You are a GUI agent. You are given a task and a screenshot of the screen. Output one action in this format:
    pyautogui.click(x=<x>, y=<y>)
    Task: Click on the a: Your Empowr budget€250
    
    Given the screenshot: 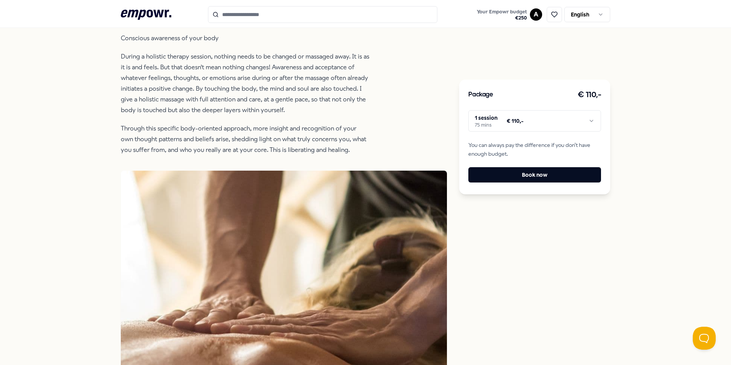 What is the action you would take?
    pyautogui.click(x=502, y=15)
    